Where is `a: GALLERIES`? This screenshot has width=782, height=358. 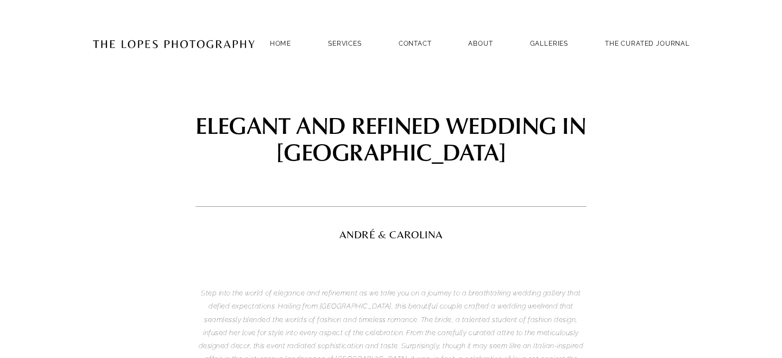 a: GALLERIES is located at coordinates (549, 43).